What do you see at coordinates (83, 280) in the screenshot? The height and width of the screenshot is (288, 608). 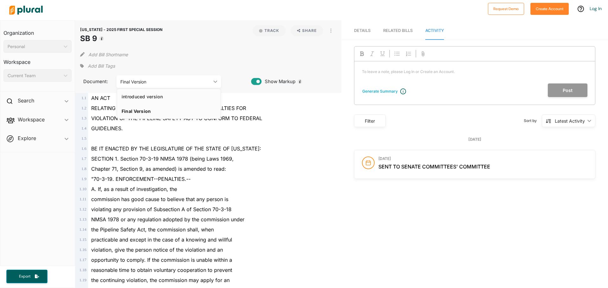 I see `span: 1 . 19` at bounding box center [83, 280].